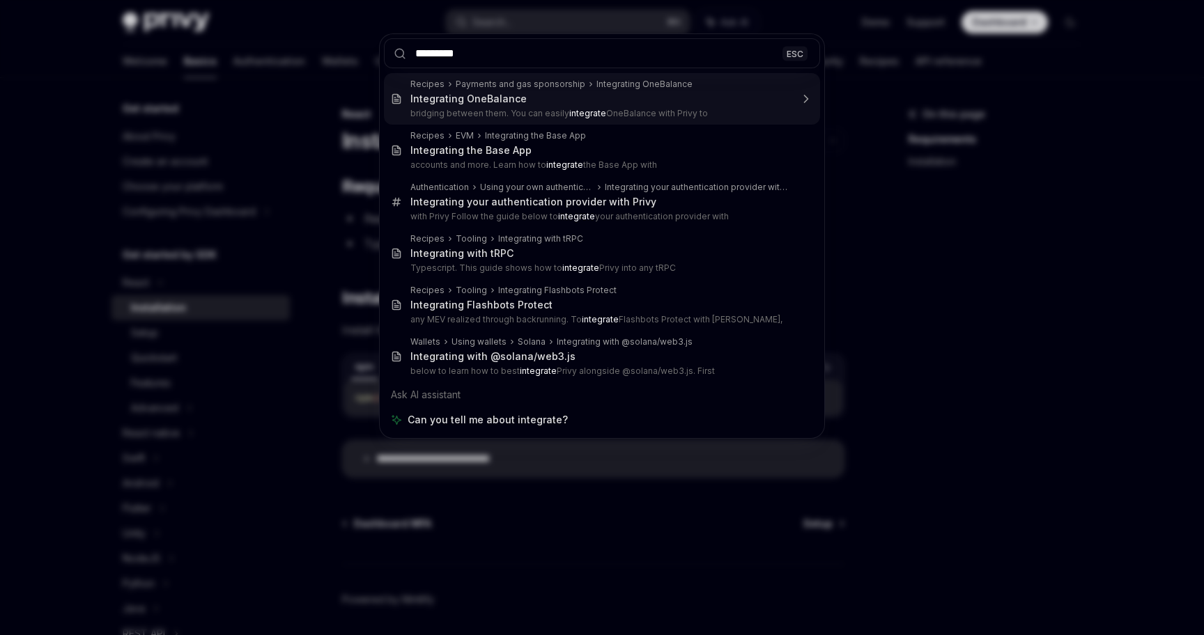 This screenshot has height=635, width=1204. What do you see at coordinates (536, 187) in the screenshot?
I see `div: Using your own authentication` at bounding box center [536, 187].